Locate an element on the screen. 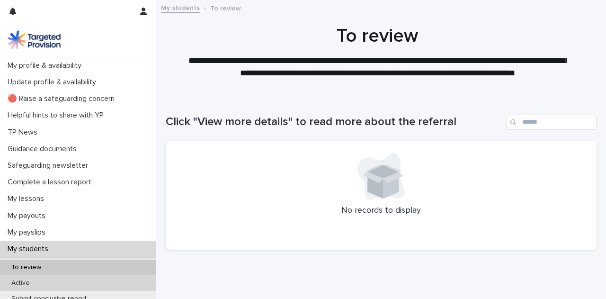 The image size is (606, 299). p: Safeguarding newsletter is located at coordinates (50, 165).